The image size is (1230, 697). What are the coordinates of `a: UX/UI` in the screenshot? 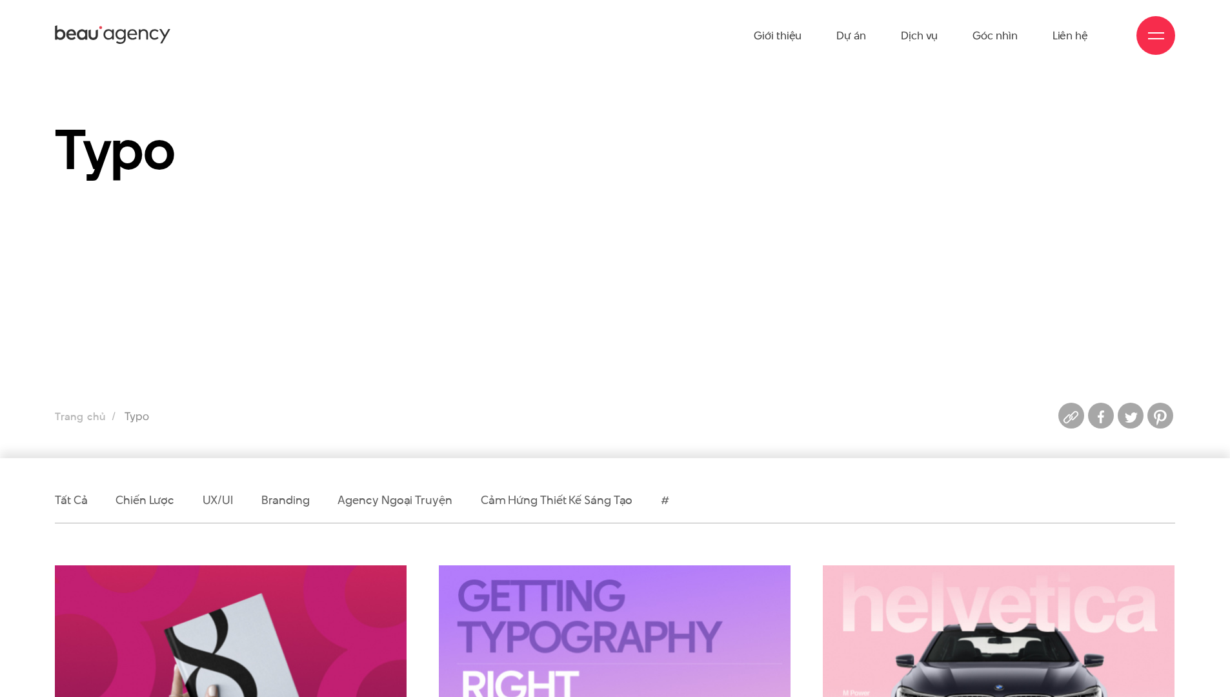 It's located at (218, 499).